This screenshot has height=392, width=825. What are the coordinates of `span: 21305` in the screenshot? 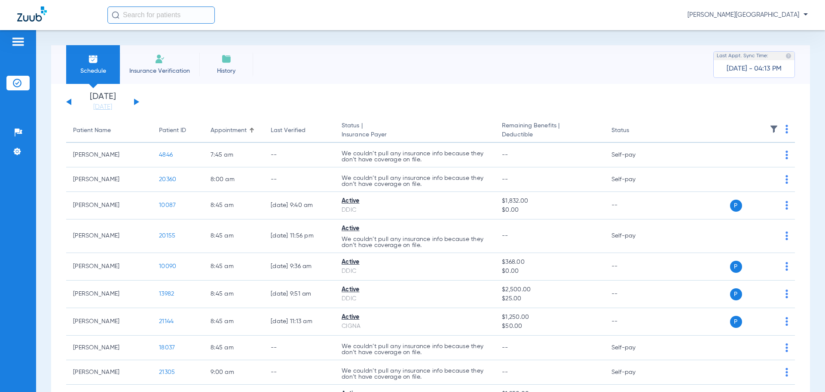 It's located at (167, 372).